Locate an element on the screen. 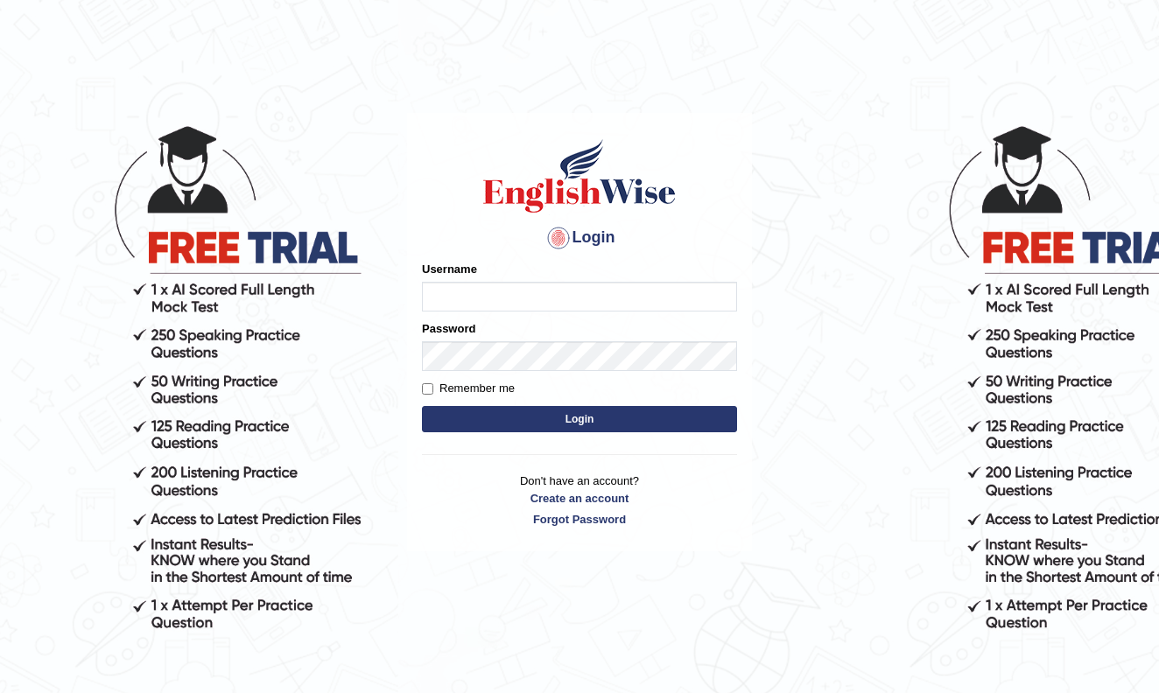 The height and width of the screenshot is (693, 1159). p: Don't have an account? is located at coordinates (580, 500).